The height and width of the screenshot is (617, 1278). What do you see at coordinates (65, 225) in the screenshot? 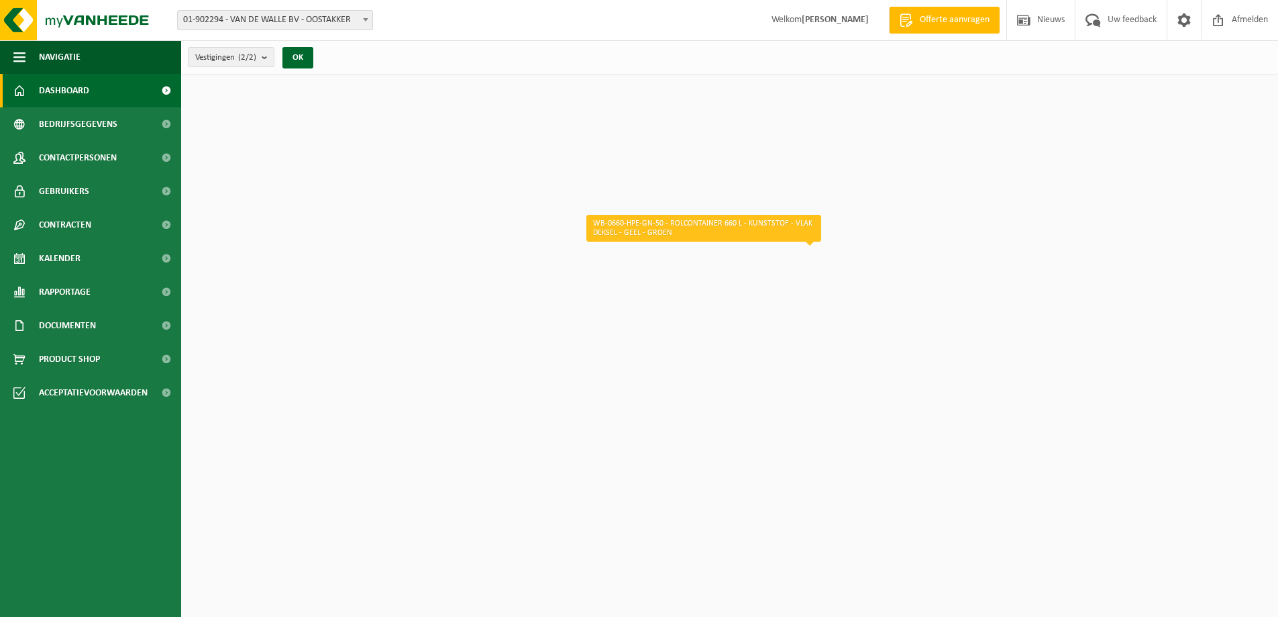
I see `span: Contracten` at bounding box center [65, 225].